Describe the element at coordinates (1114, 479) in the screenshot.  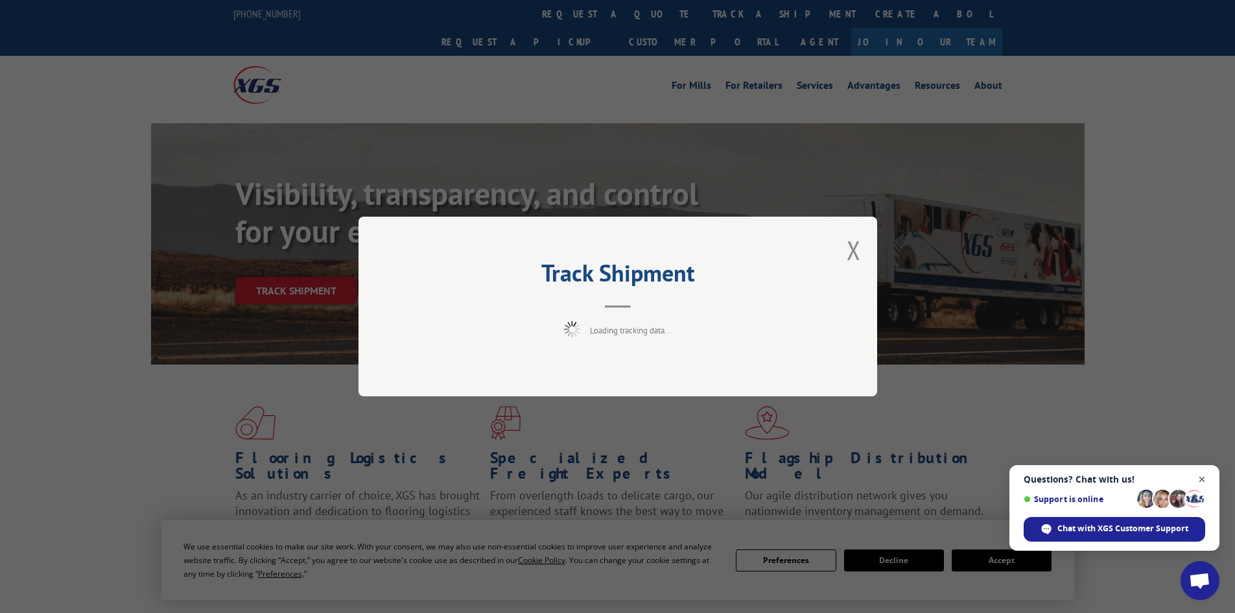
I see `span: Questions? Chat with us!` at that location.